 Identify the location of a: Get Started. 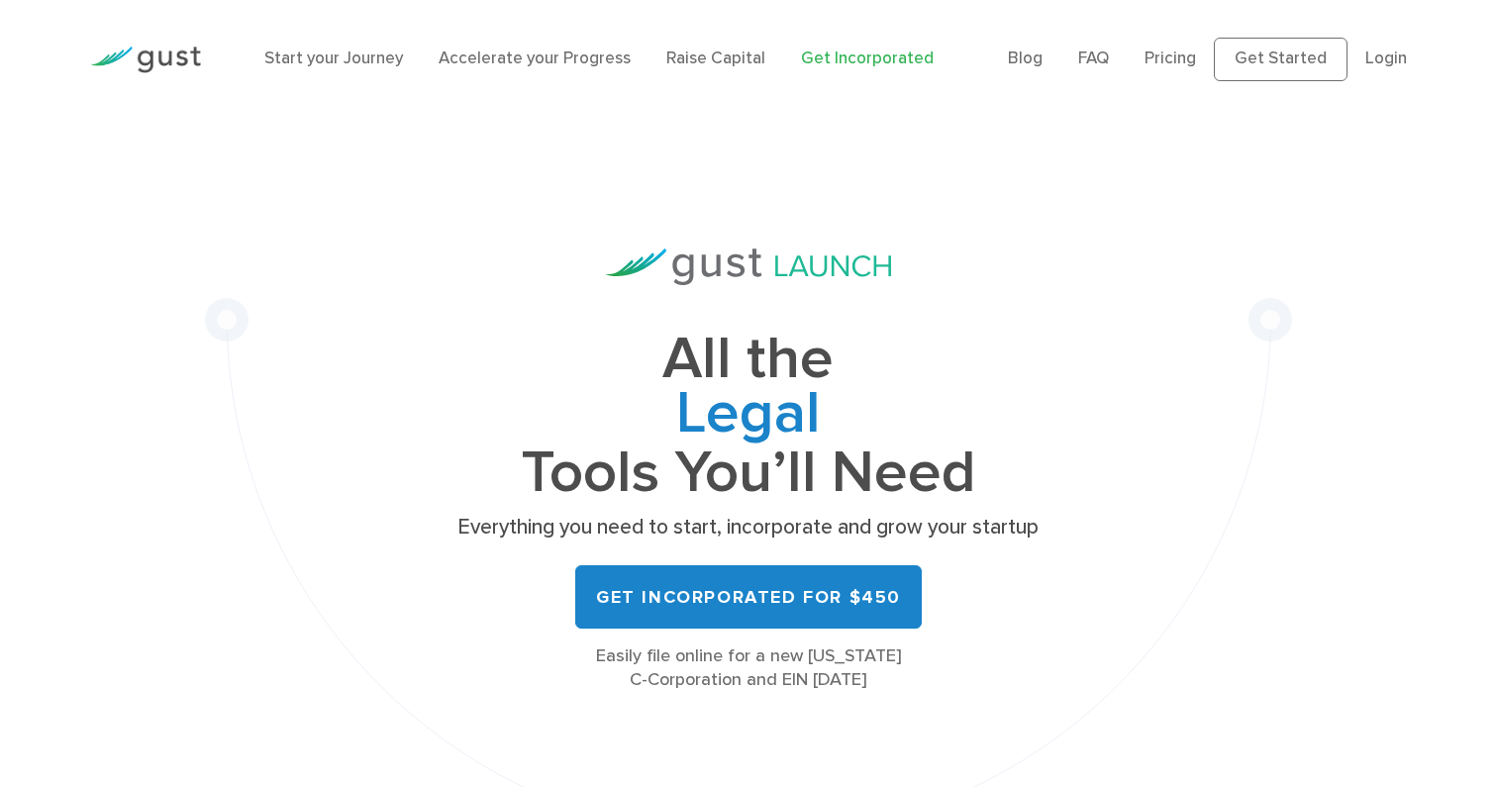
(1280, 59).